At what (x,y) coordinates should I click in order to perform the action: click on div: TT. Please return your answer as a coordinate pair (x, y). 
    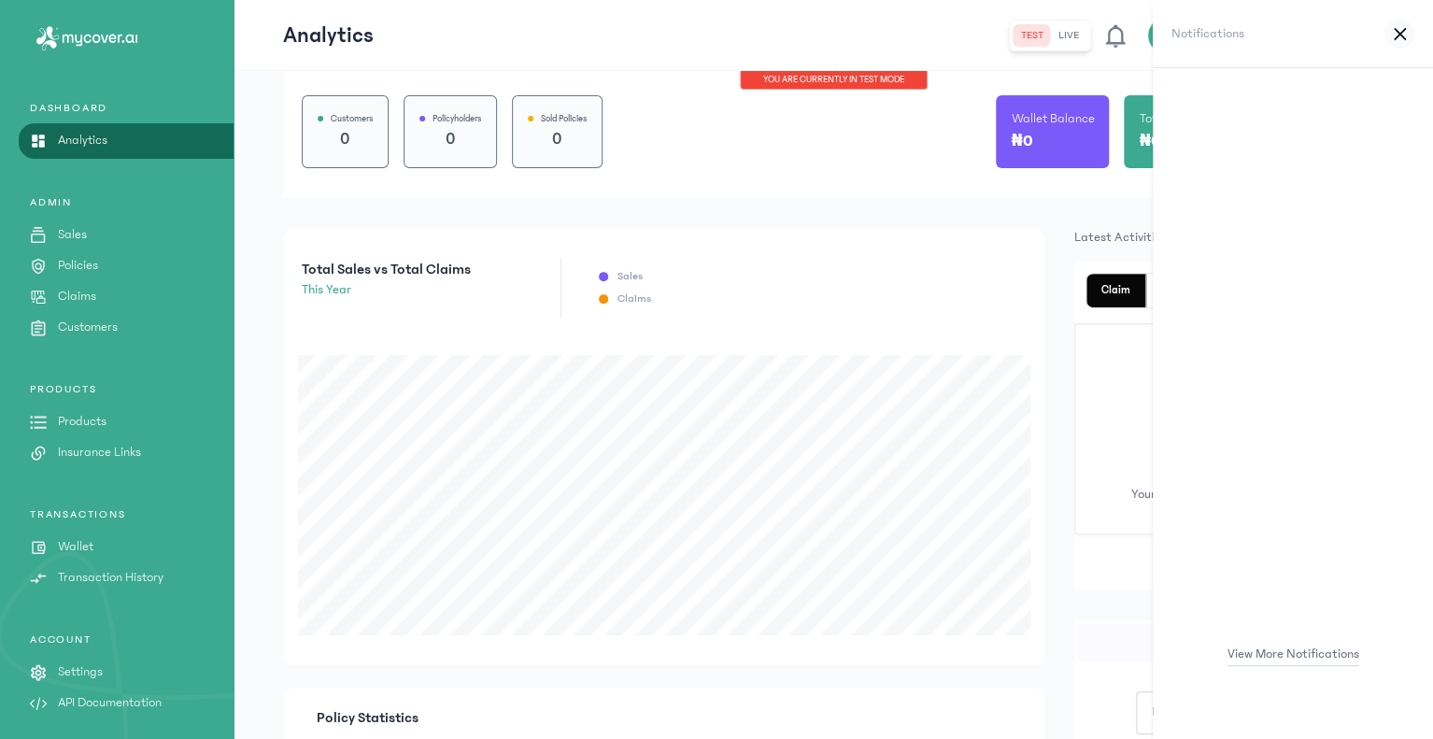
    Looking at the image, I should click on (1166, 36).